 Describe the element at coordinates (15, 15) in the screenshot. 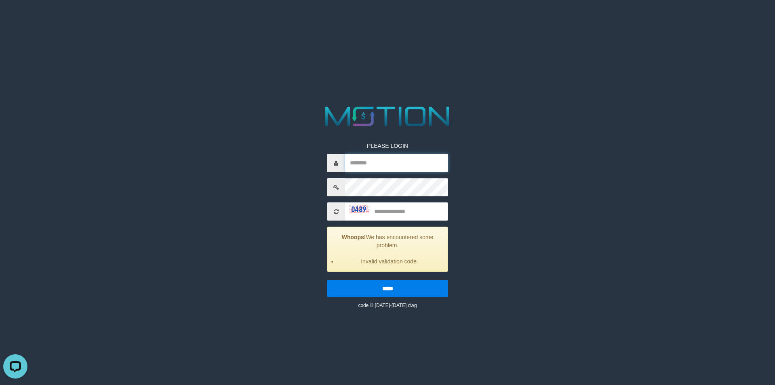

I see `button: Open LiveChat chat widget` at that location.